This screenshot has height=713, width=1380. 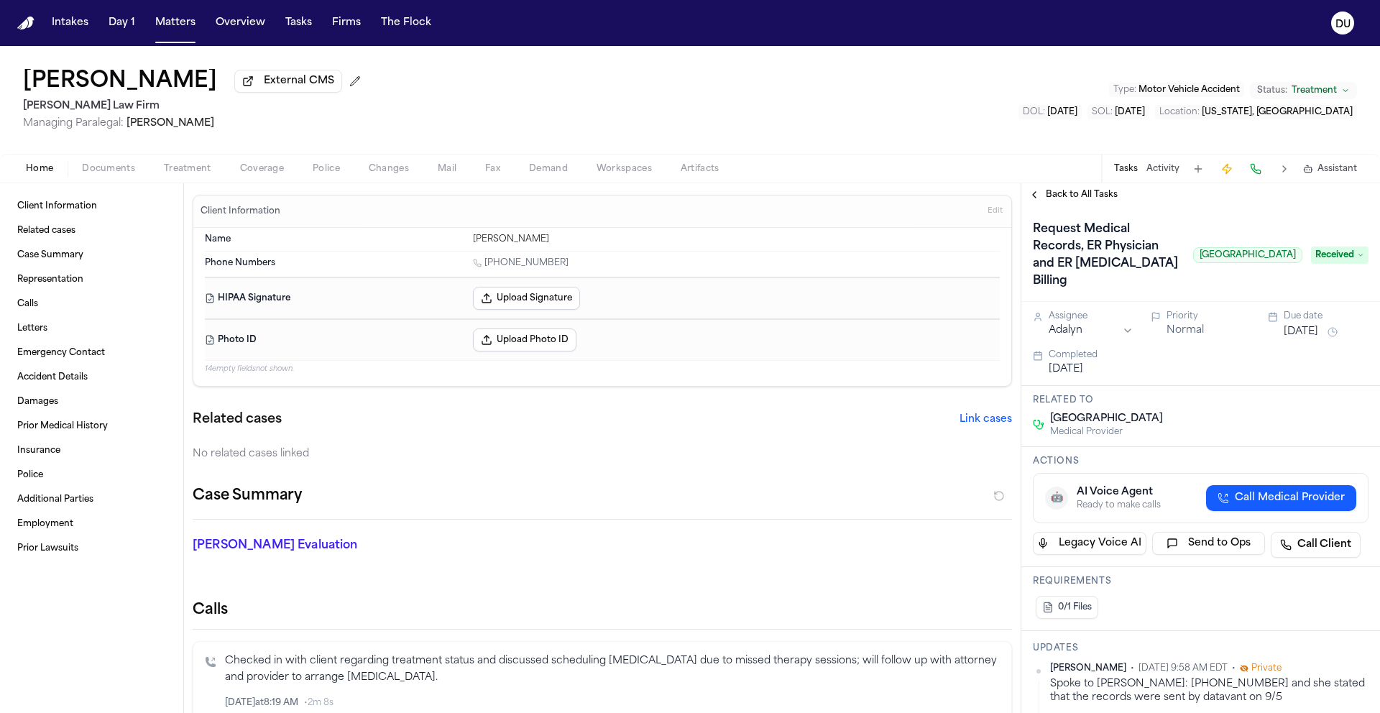 I want to click on span: External CMS, so click(x=299, y=81).